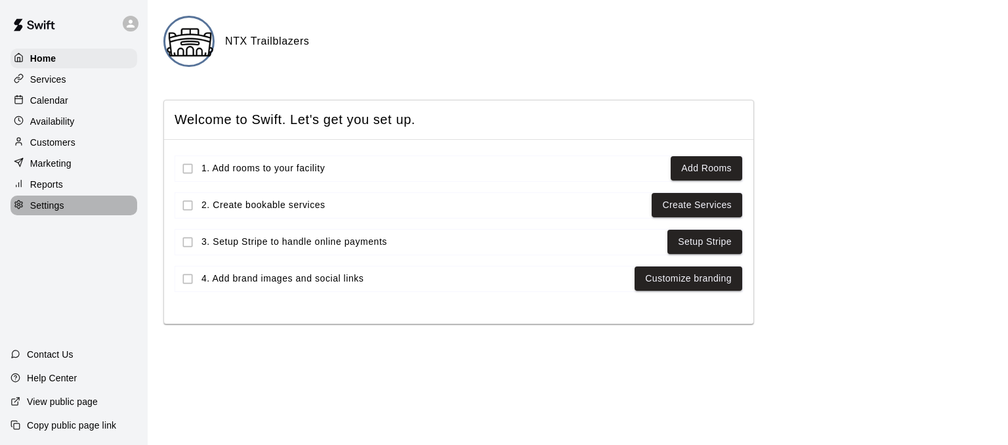 Image resolution: width=1008 pixels, height=445 pixels. I want to click on p: Contact Us, so click(50, 354).